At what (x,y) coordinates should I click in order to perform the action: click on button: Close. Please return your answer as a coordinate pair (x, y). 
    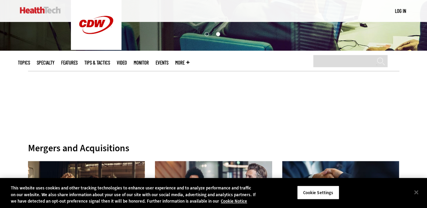
    Looking at the image, I should click on (416, 192).